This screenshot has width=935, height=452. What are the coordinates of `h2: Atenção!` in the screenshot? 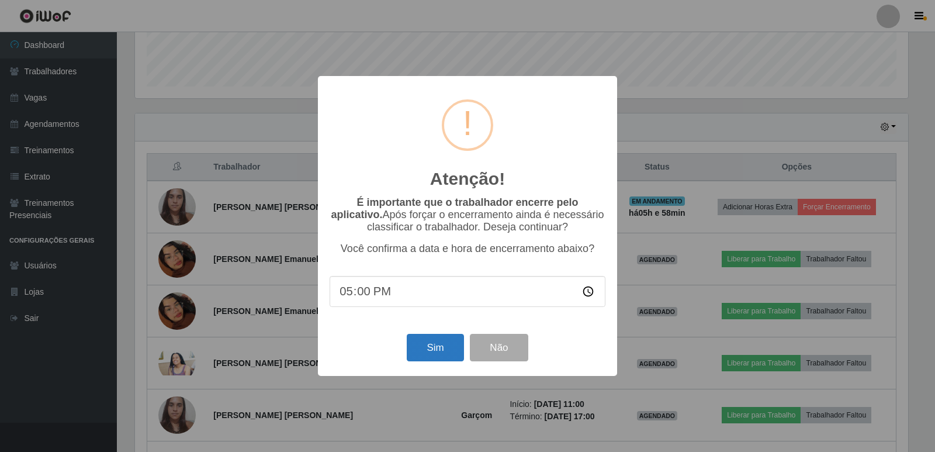 It's located at (467, 179).